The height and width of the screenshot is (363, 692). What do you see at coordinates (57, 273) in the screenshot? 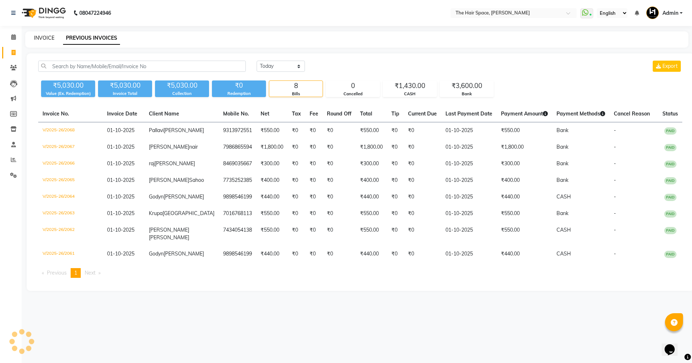
I see `span: Previous` at bounding box center [57, 273].